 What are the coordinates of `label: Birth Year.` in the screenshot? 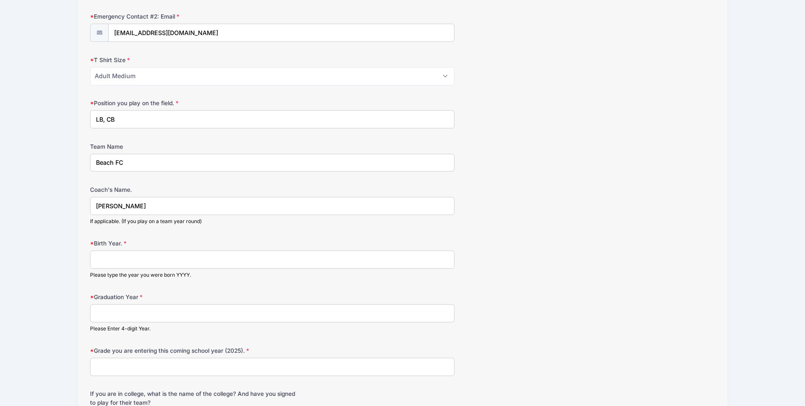 It's located at (194, 243).